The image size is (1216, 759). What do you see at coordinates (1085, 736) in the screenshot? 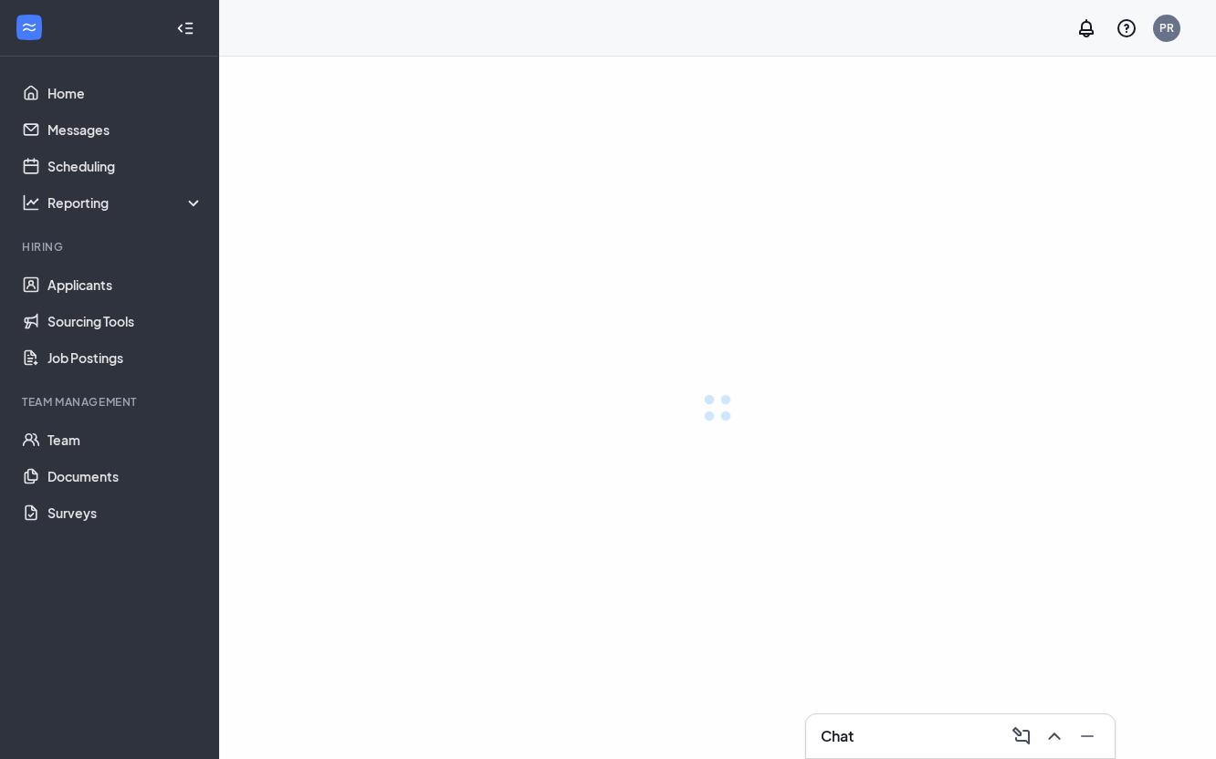
I see `button: Minimize` at bounding box center [1085, 736].